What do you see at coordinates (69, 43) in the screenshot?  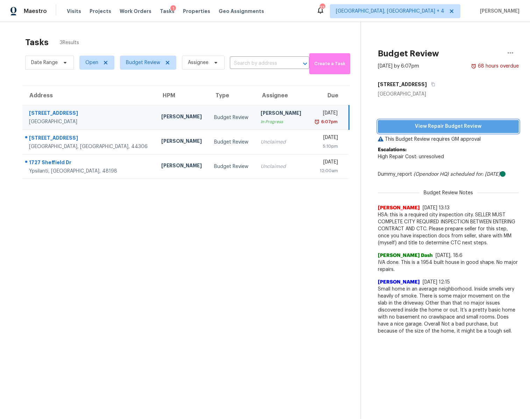 I see `span: 3 Results` at bounding box center [69, 43].